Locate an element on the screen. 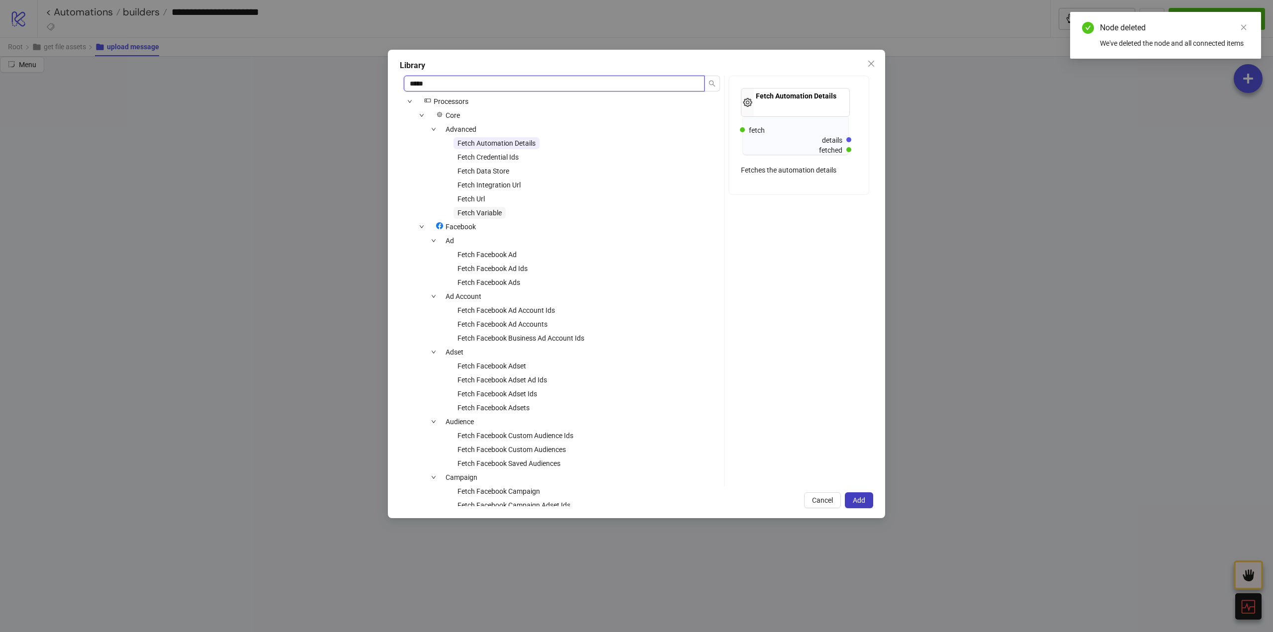 The width and height of the screenshot is (1273, 632). span: Fetch Facebook Adset Ids is located at coordinates (497, 394).